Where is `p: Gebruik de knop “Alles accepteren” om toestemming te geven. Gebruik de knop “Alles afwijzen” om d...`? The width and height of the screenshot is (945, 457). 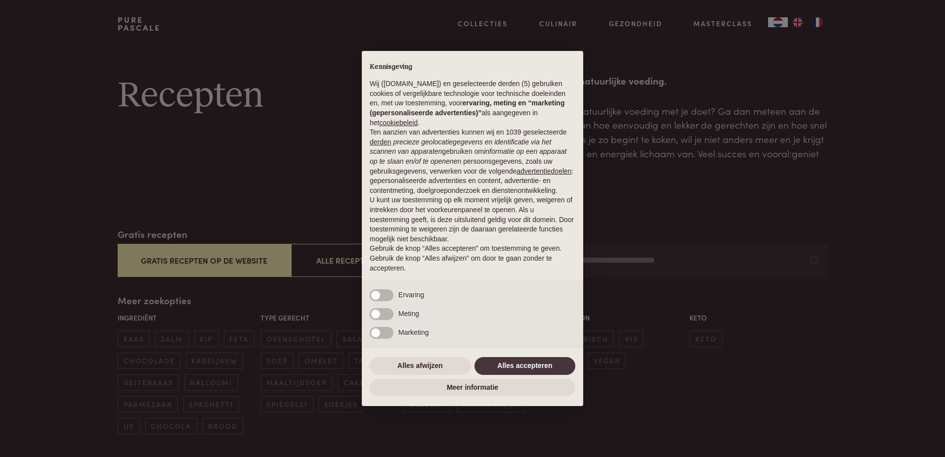 p: Gebruik de knop “Alles accepteren” om toestemming te geven. Gebruik de knop “Alles afwijzen” om d... is located at coordinates (473, 258).